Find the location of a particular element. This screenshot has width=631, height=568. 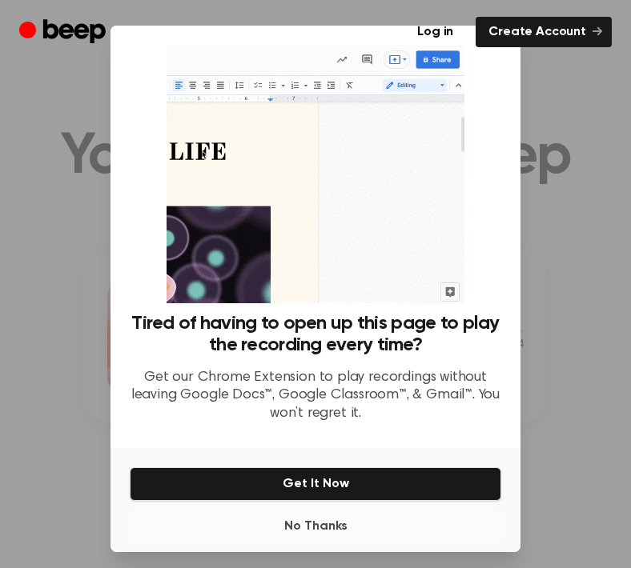

h3: Tired of having to open up this page to play the recording every time? is located at coordinates (315, 334).